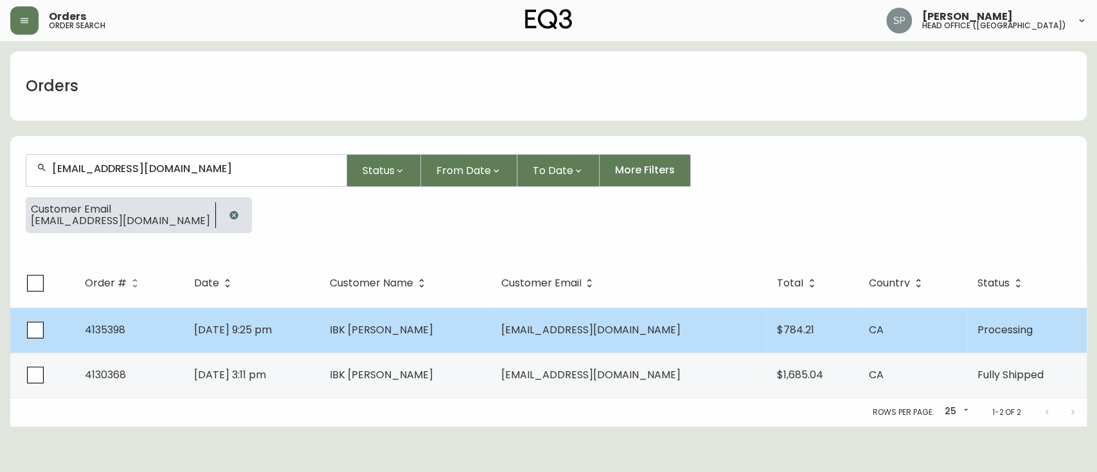  What do you see at coordinates (553, 170) in the screenshot?
I see `span: To Date` at bounding box center [553, 170].